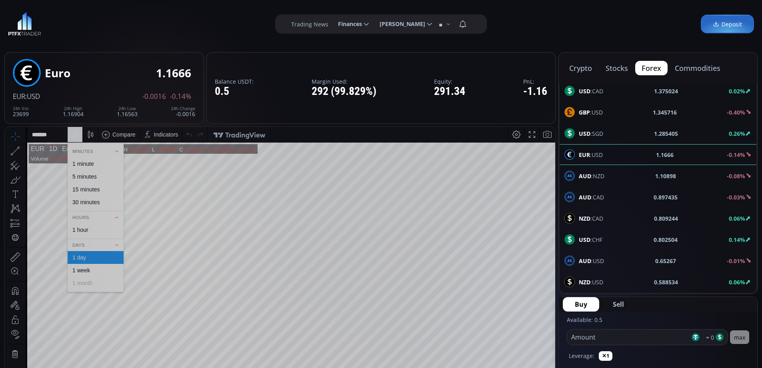 Image resolution: width=762 pixels, height=368 pixels. What do you see at coordinates (619, 304) in the screenshot?
I see `span: Sell` at bounding box center [619, 304].